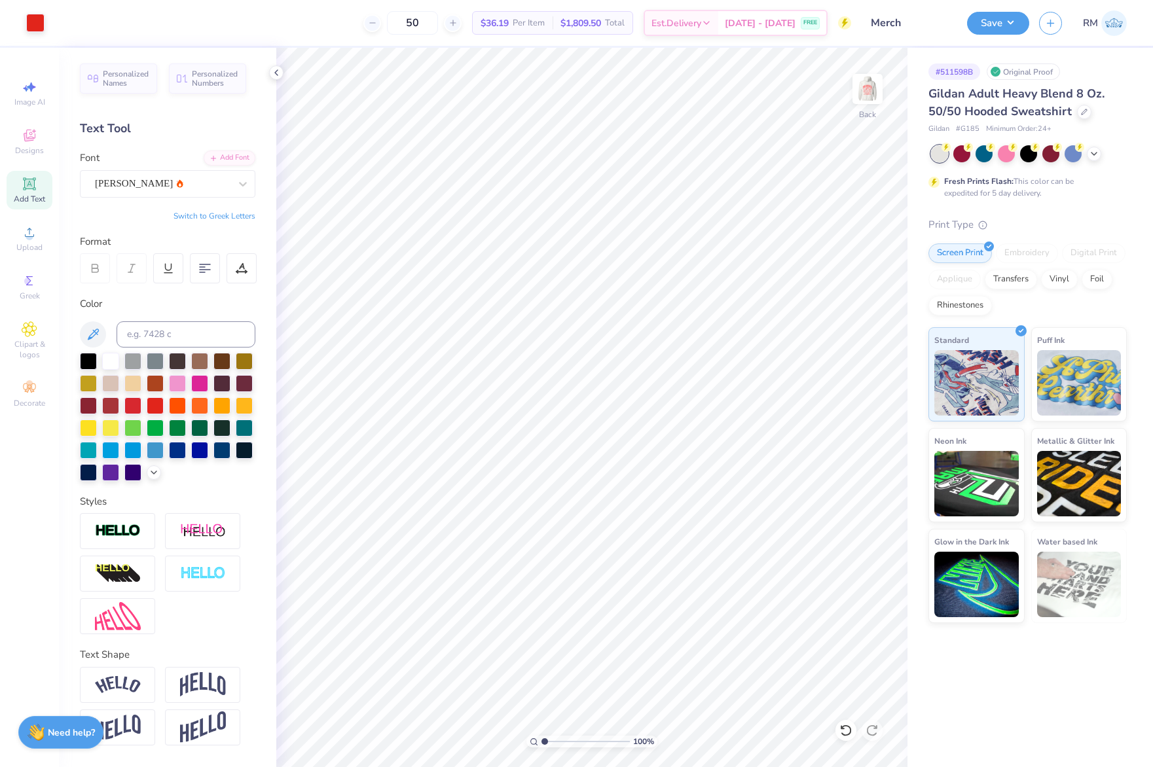  Describe the element at coordinates (90, 158) in the screenshot. I see `label: Font` at that location.